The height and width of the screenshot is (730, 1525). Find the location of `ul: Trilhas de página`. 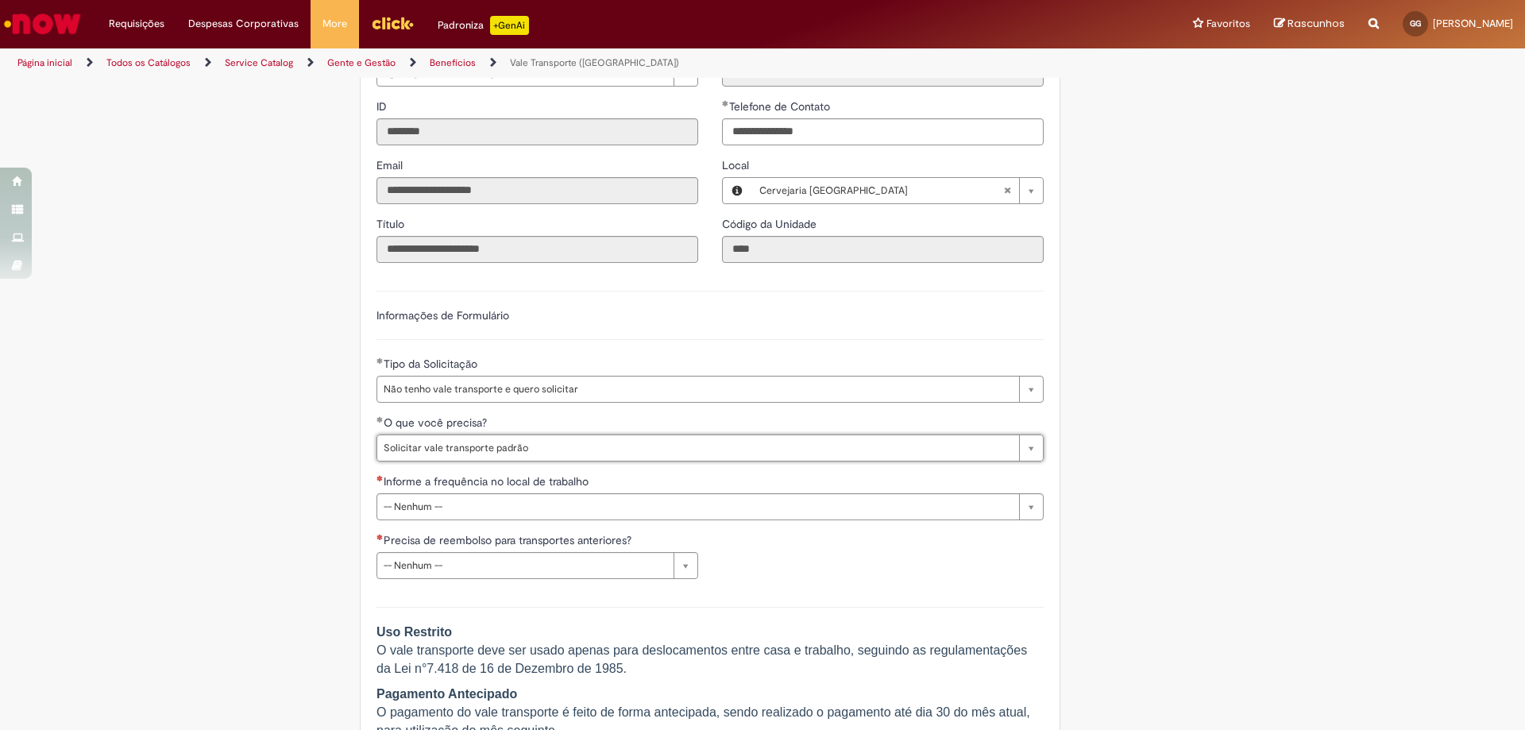

ul: Trilhas de página is located at coordinates (508, 63).